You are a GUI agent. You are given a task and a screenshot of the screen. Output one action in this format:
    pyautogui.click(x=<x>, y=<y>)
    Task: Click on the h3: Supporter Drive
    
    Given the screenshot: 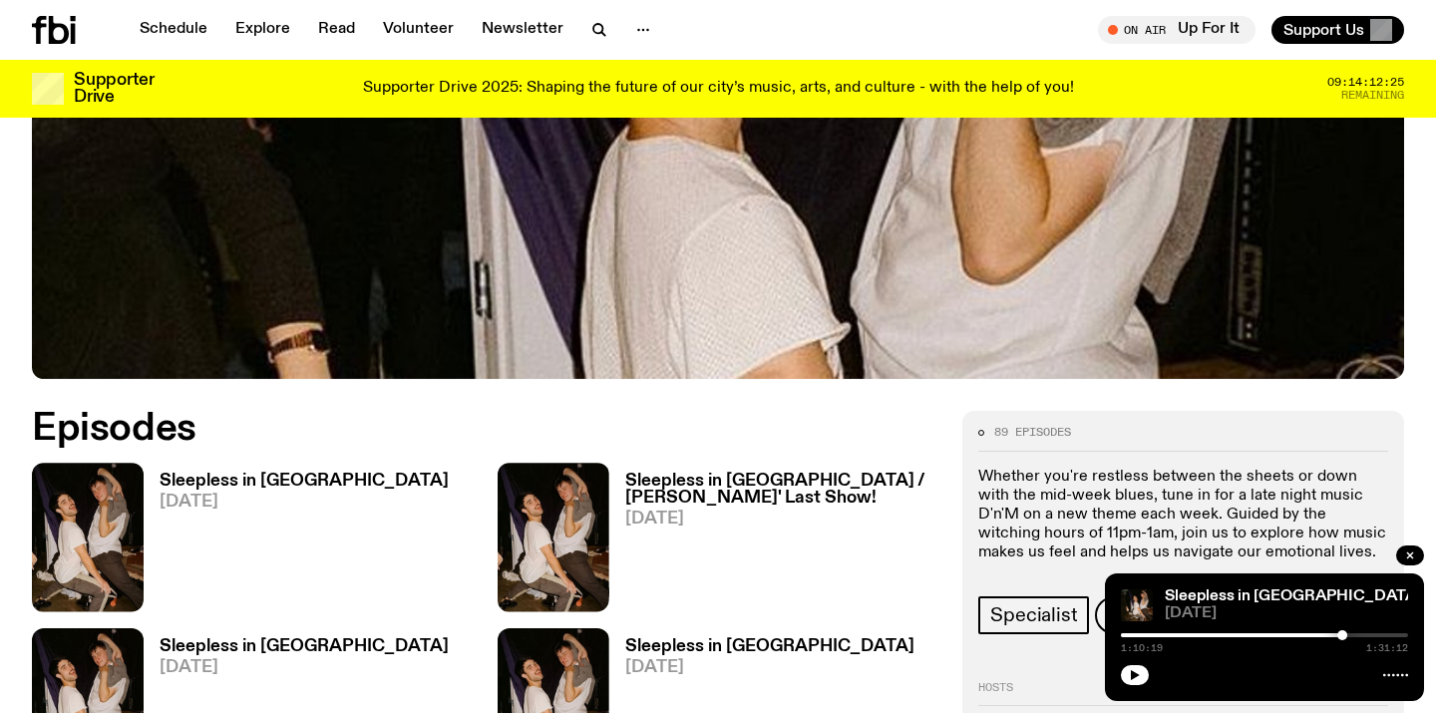 What is the action you would take?
    pyautogui.click(x=114, y=89)
    